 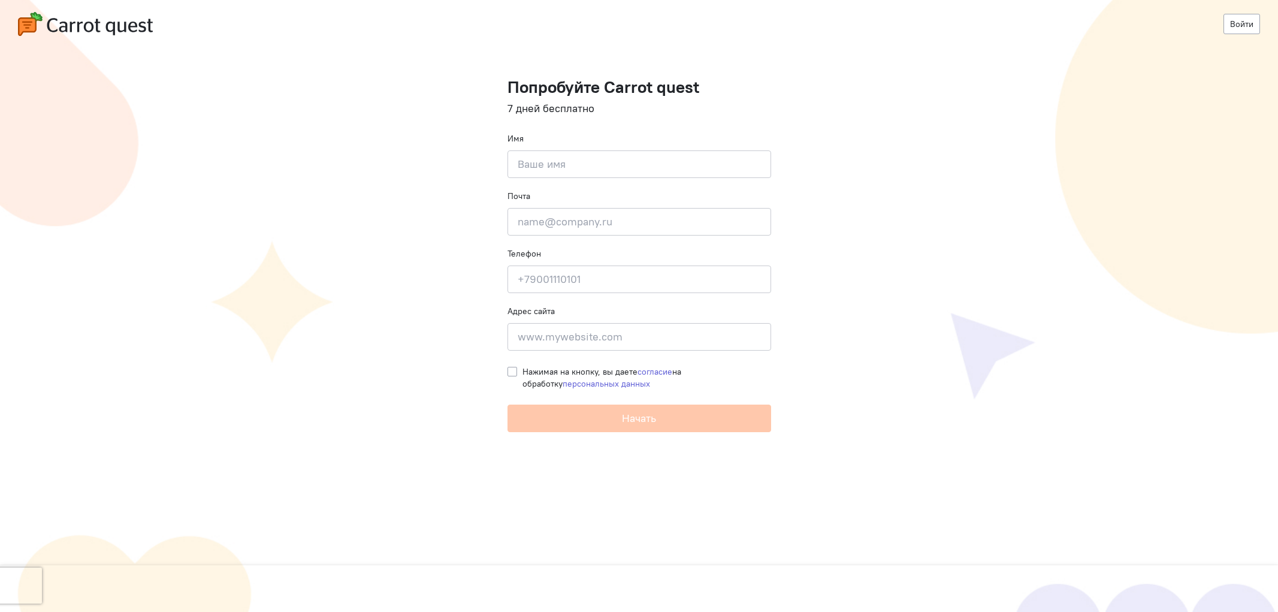 I want to click on h4: 7 дней бесплатно, so click(x=639, y=108).